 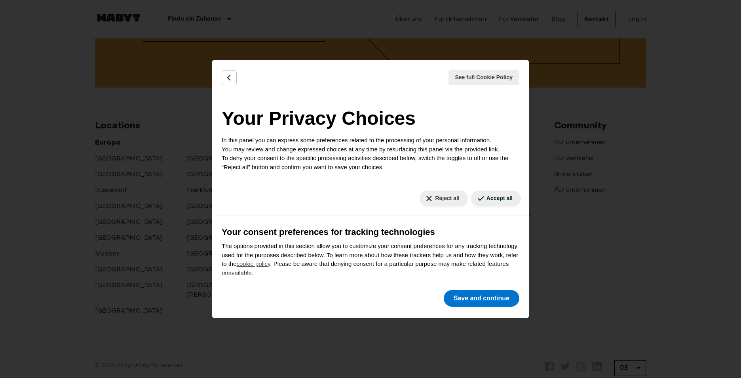 I want to click on button: Back, so click(x=229, y=78).